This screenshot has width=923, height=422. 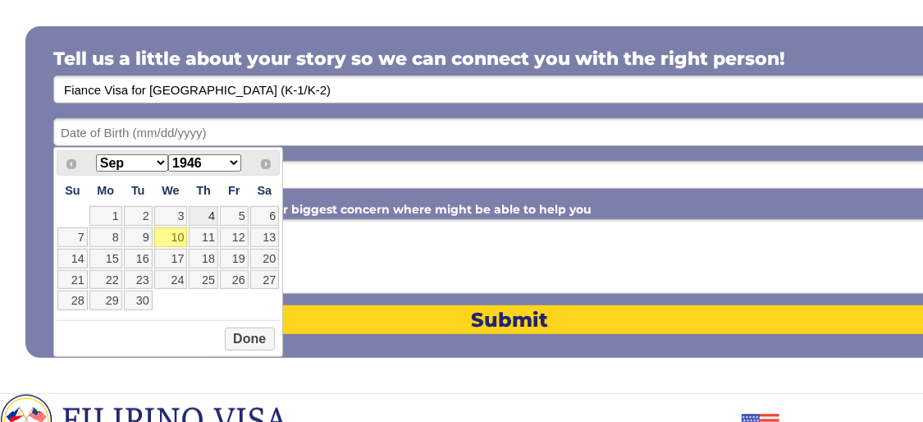 I want to click on a: 28, so click(x=72, y=300).